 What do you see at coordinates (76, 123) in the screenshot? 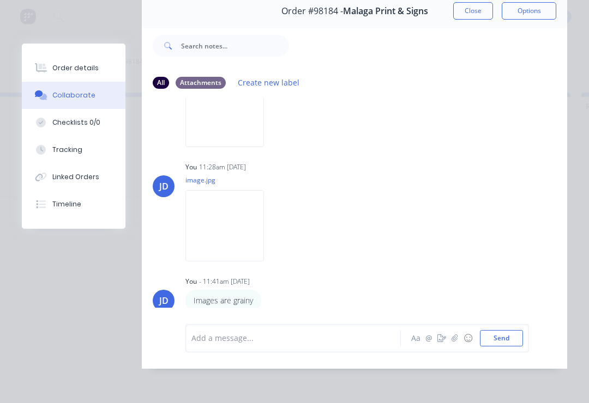
I see `div: Checklists 0/0` at bounding box center [76, 123].